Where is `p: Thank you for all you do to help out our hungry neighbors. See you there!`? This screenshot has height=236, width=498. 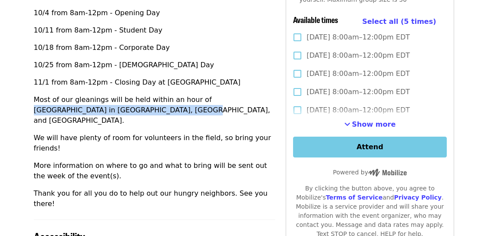 p: Thank you for all you do to help out our hungry neighbors. See you there! is located at coordinates (155, 199).